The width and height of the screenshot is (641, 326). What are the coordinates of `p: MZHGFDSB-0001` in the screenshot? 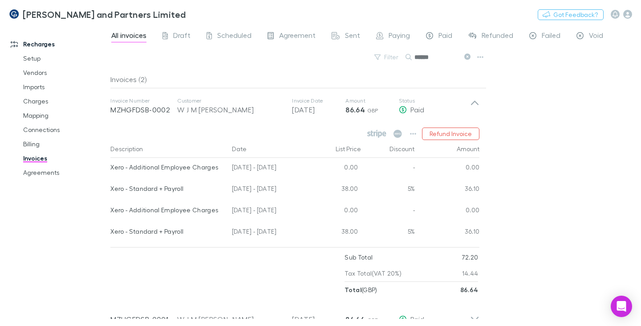 It's located at (144, 319).